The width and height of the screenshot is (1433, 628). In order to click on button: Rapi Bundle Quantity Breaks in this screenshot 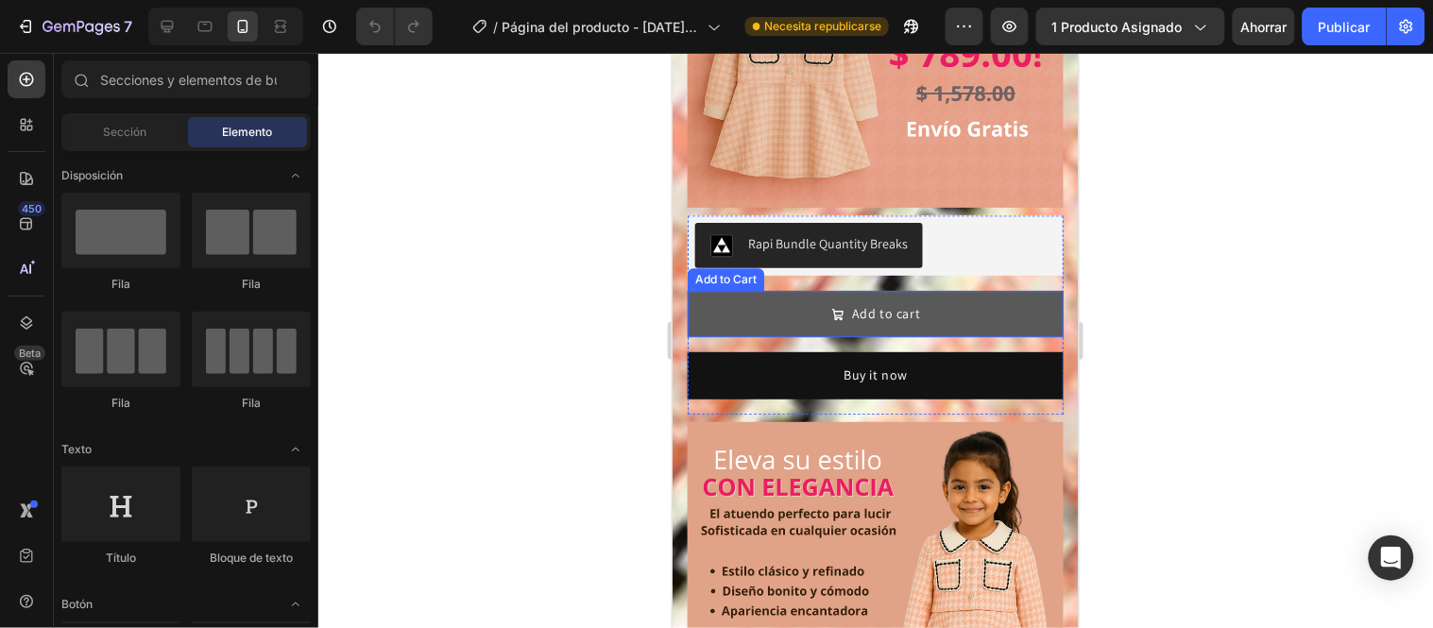, I will do `click(136, 193)`.